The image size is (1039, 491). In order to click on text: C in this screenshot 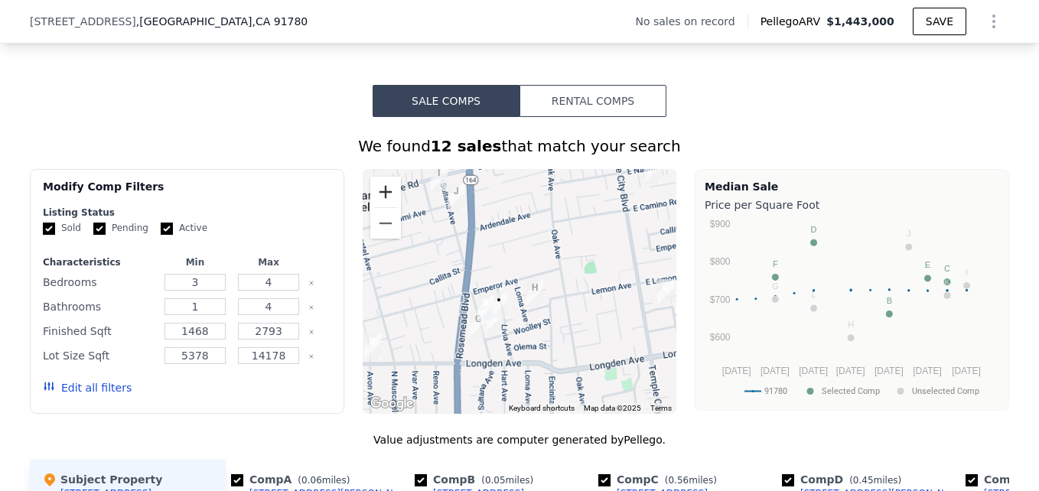, I will do `click(947, 268)`.